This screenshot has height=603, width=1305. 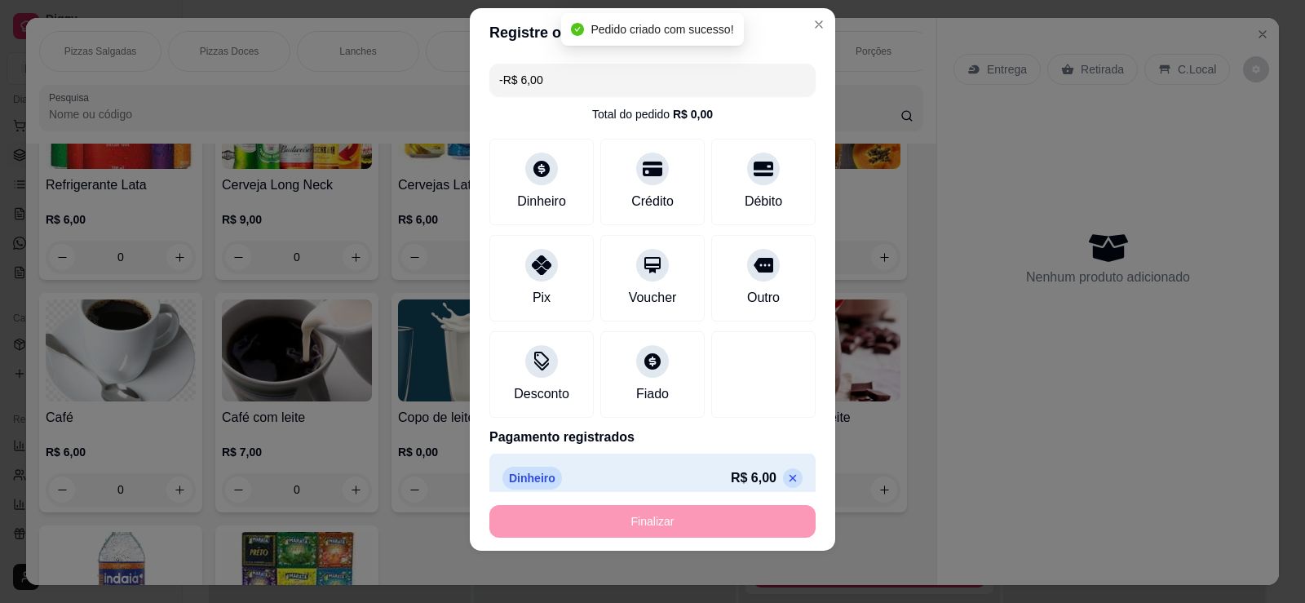 I want to click on input: Ex.: hambúrguer de cordeiro, so click(x=653, y=80).